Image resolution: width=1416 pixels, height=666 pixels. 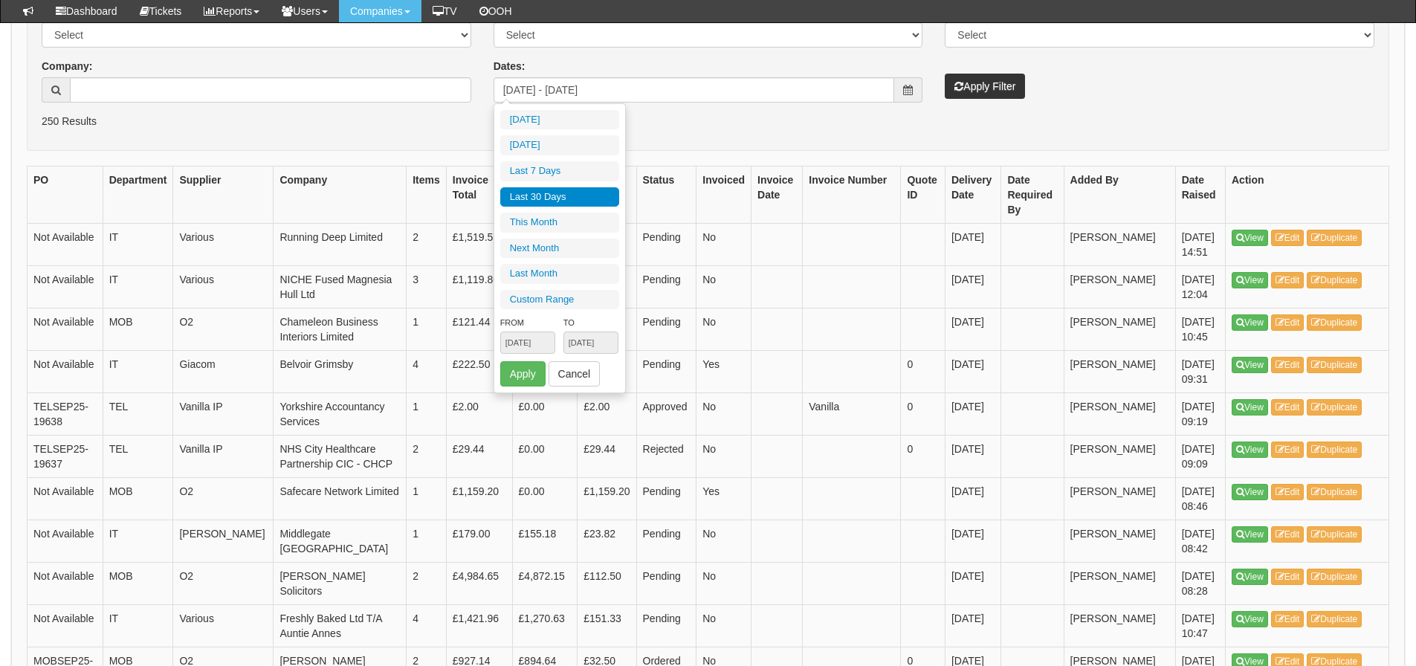 What do you see at coordinates (666, 194) in the screenshot?
I see `th: Status` at bounding box center [666, 194].